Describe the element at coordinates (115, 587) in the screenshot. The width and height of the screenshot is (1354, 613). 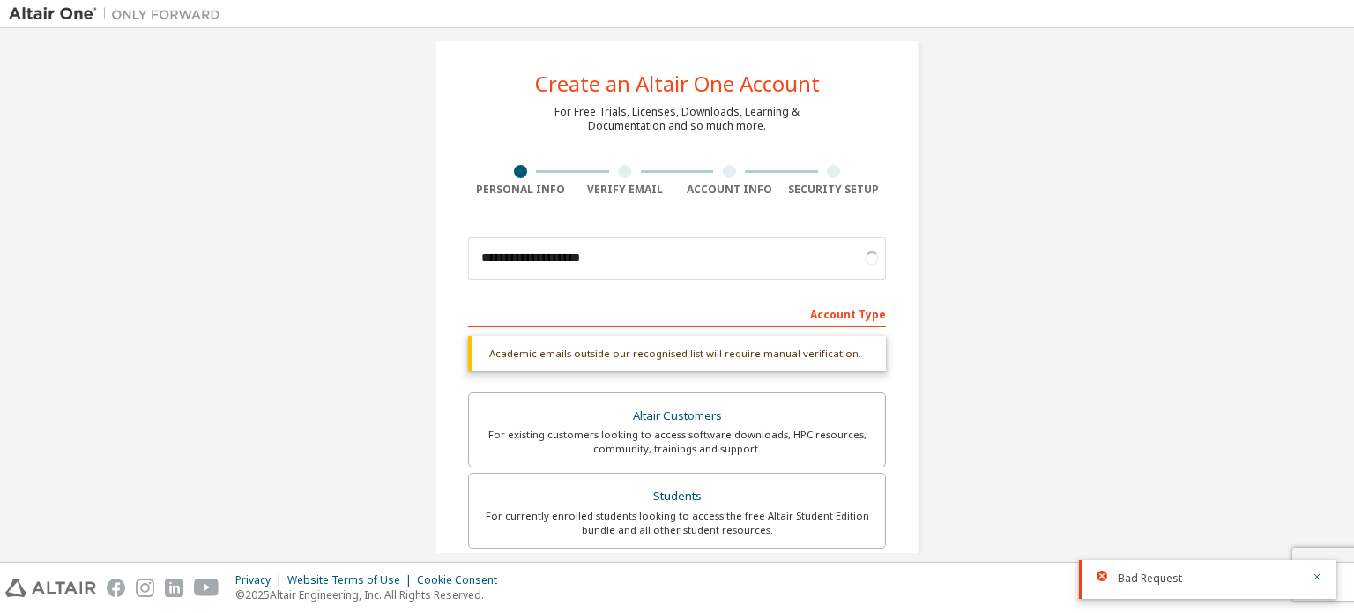
I see `img: facebook.svg` at that location.